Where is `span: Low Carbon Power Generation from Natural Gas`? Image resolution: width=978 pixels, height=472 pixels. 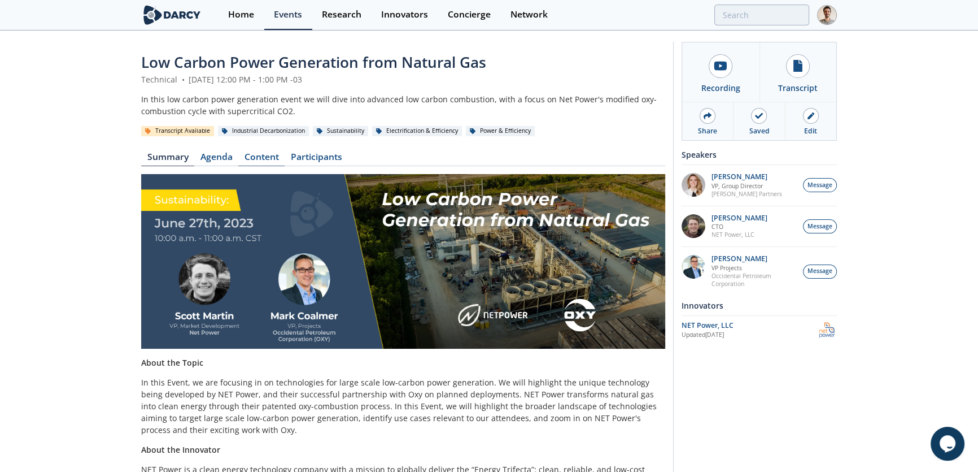 span: Low Carbon Power Generation from Natural Gas is located at coordinates (313, 62).